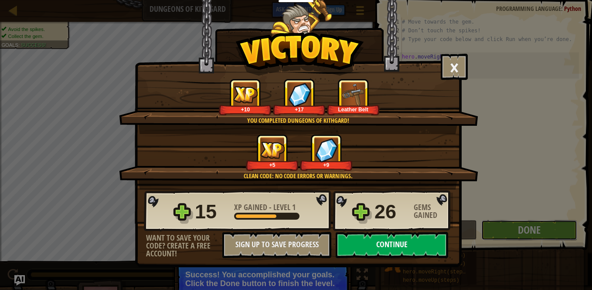  I want to click on img: New Item, so click(353, 94).